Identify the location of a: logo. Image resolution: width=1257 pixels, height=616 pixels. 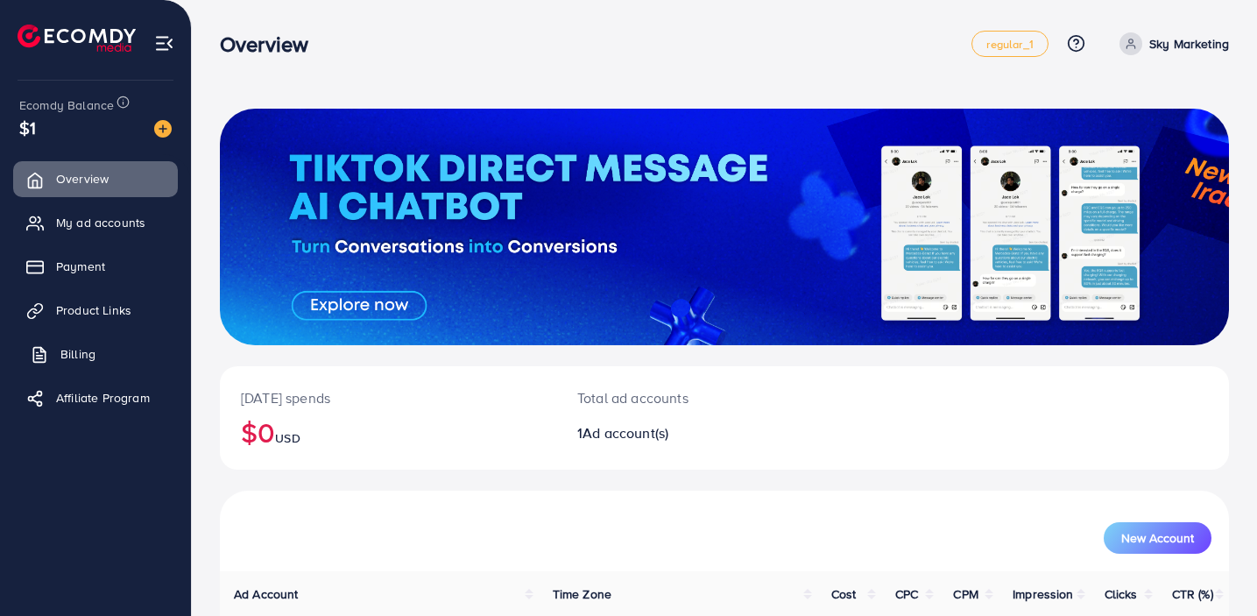
(76, 38).